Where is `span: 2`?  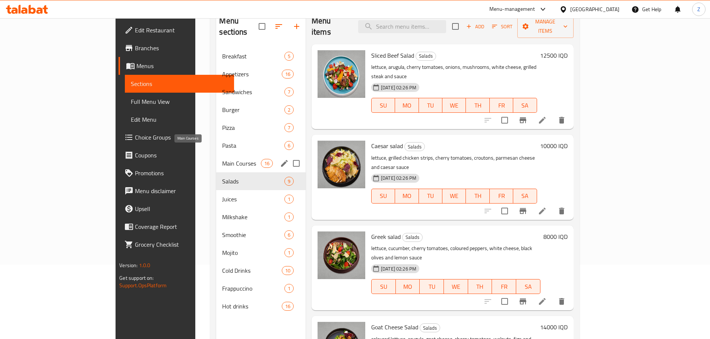
span: 2 is located at coordinates (289, 110).